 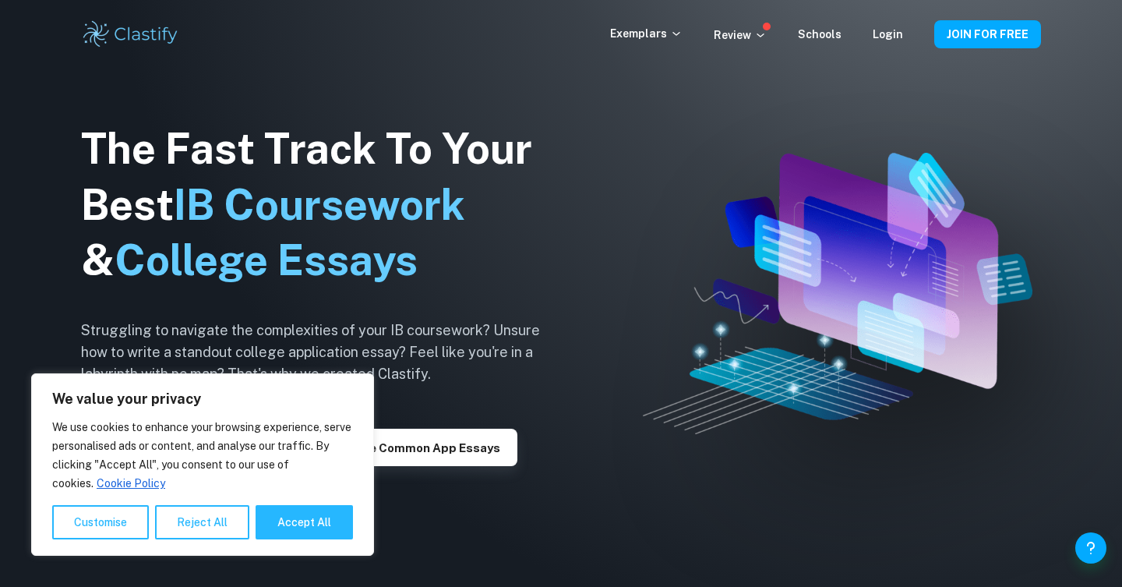 I want to click on p: We value your privacy, so click(x=203, y=399).